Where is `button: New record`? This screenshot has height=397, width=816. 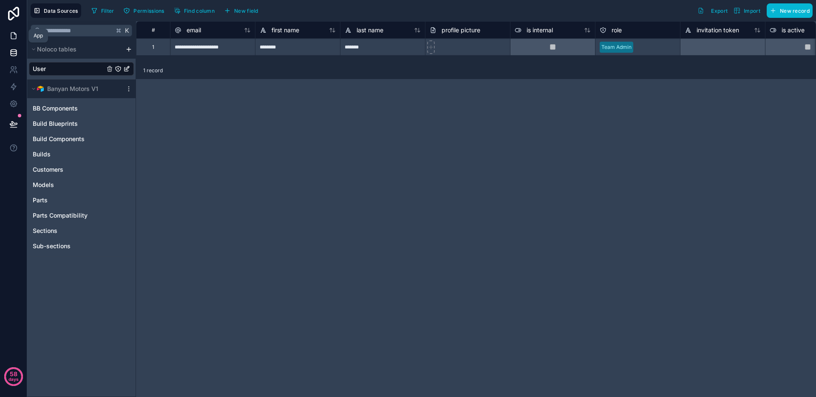 button: New record is located at coordinates (790, 11).